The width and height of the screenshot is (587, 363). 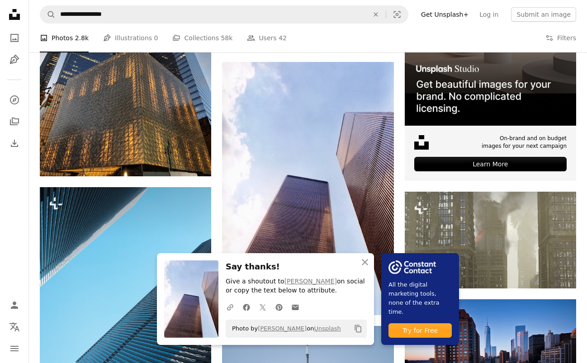 I want to click on span: 58k, so click(x=227, y=38).